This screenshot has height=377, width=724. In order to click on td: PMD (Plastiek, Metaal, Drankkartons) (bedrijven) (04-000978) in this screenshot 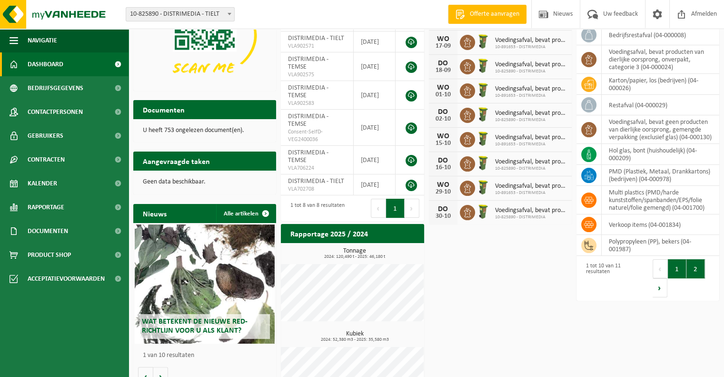, I will do `click(660, 175)`.